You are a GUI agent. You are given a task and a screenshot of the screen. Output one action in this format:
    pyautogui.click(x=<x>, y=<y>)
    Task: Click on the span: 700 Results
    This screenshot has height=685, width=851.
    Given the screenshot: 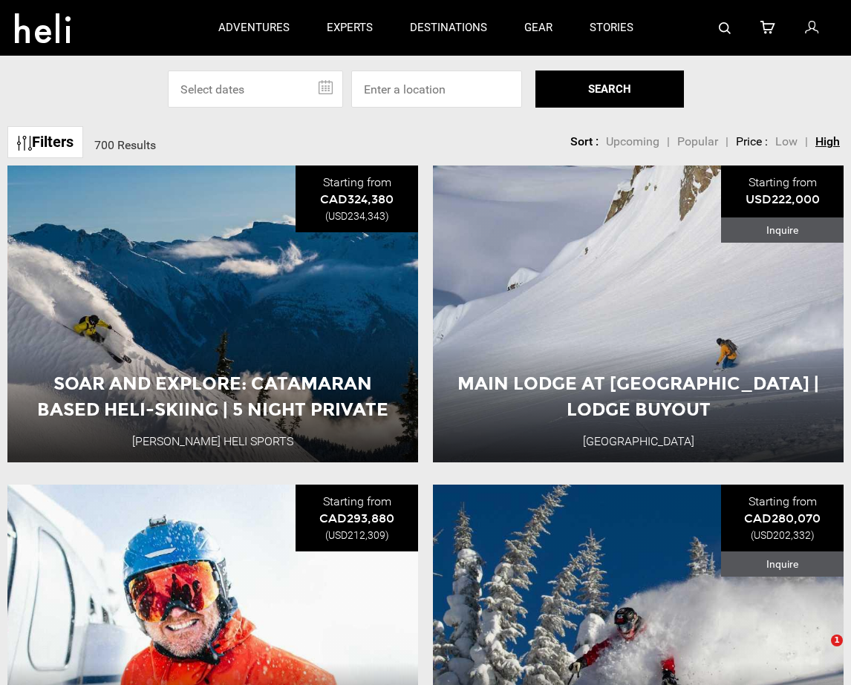 What is the action you would take?
    pyautogui.click(x=125, y=145)
    